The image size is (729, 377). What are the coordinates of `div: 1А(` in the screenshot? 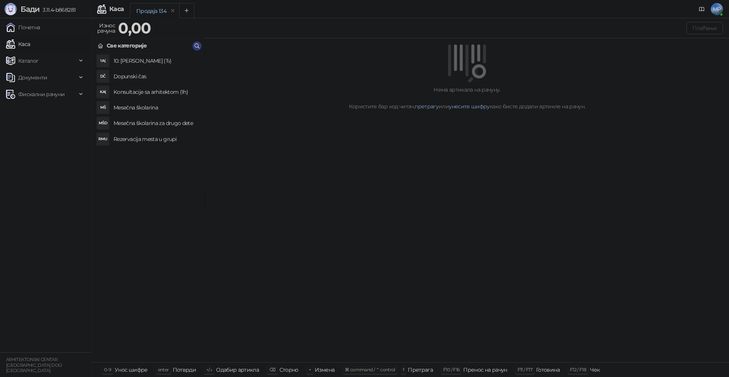 It's located at (103, 61).